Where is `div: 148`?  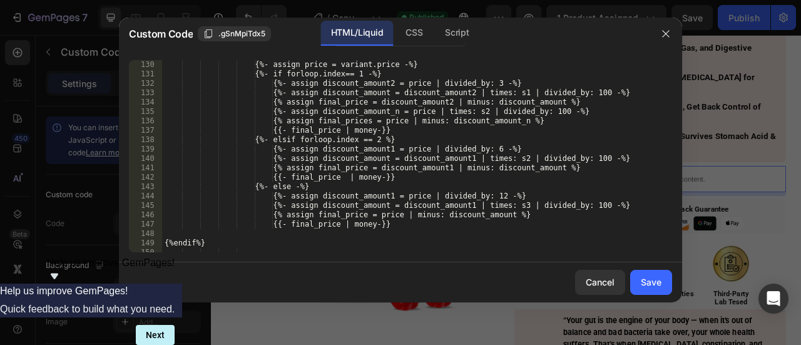 div: 148 is located at coordinates (145, 234).